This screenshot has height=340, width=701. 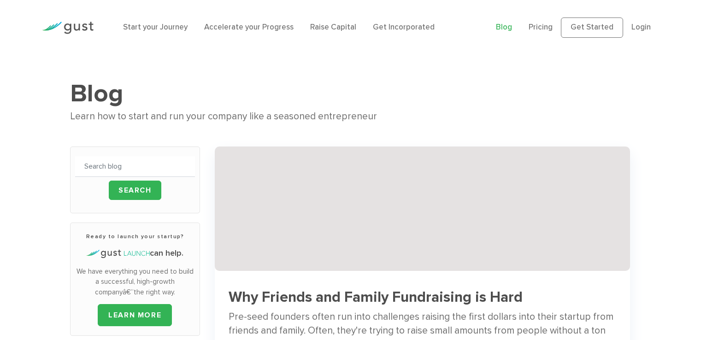 What do you see at coordinates (135, 190) in the screenshot?
I see `input: Search` at bounding box center [135, 190].